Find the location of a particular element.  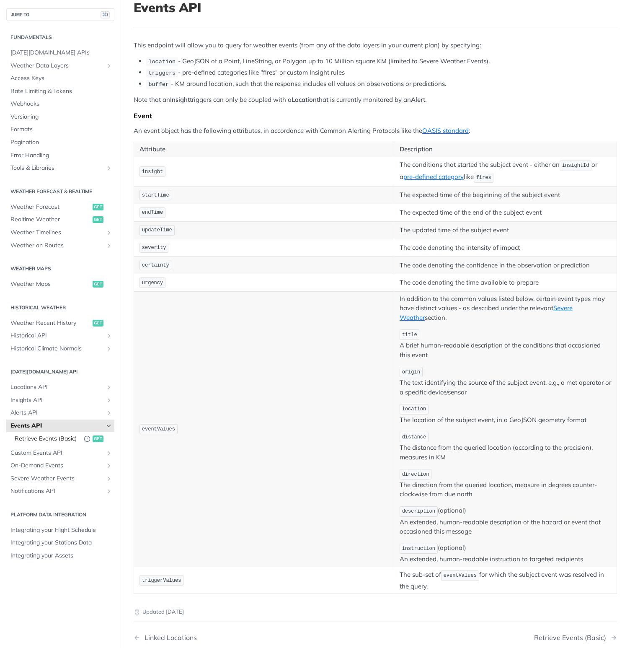

p: The distance from the queried location (according to the precision), measures in KM is located at coordinates (505, 446).